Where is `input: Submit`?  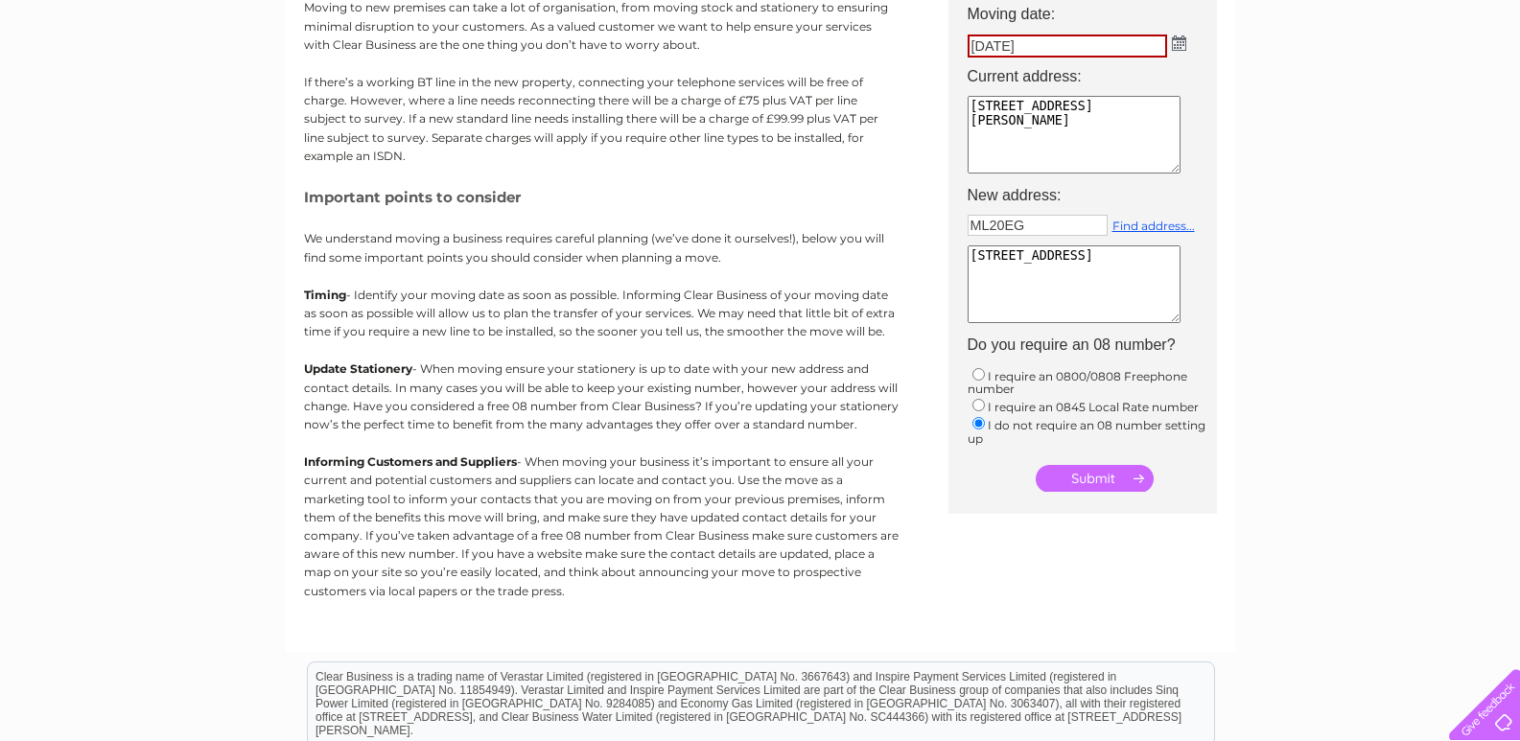 input: Submit is located at coordinates (1094, 478).